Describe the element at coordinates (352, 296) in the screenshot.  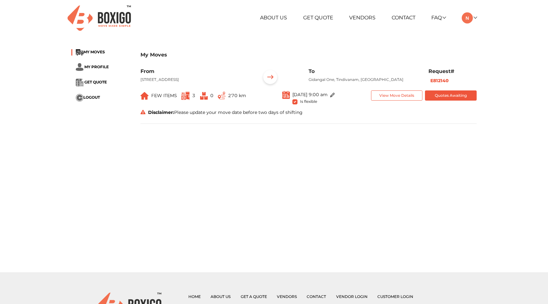
I see `a: Vendor Login` at that location.